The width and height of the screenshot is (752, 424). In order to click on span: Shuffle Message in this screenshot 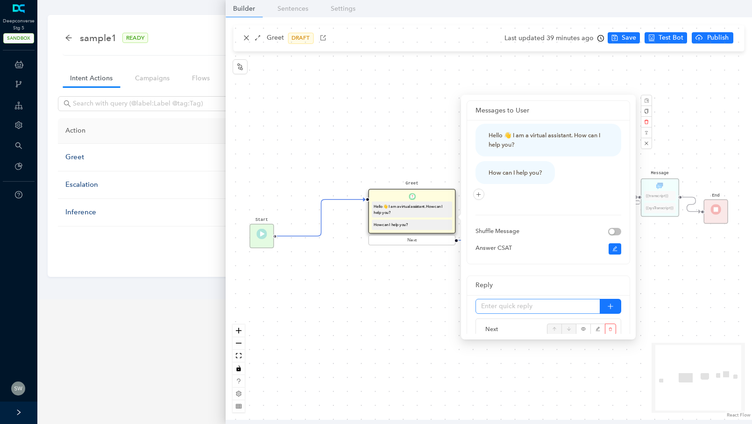, I will do `click(497, 231)`.